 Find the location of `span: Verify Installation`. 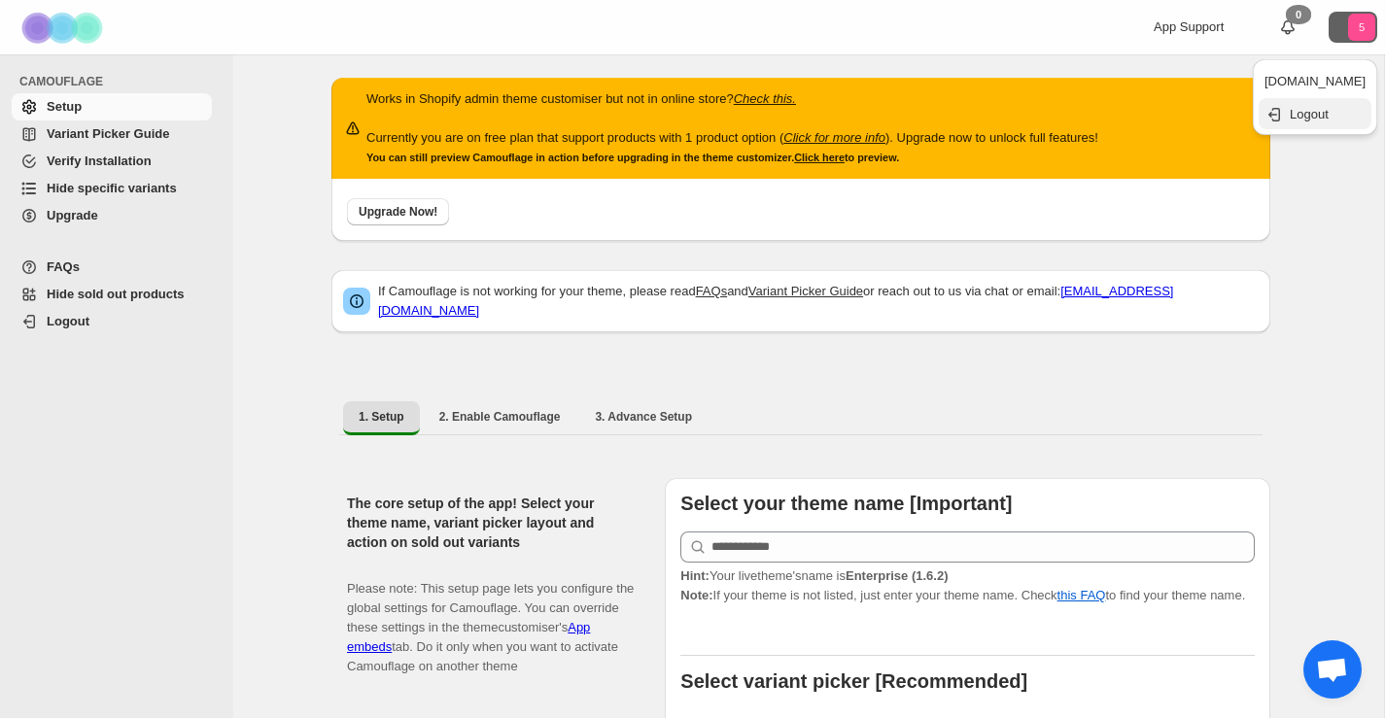

span: Verify Installation is located at coordinates (99, 160).